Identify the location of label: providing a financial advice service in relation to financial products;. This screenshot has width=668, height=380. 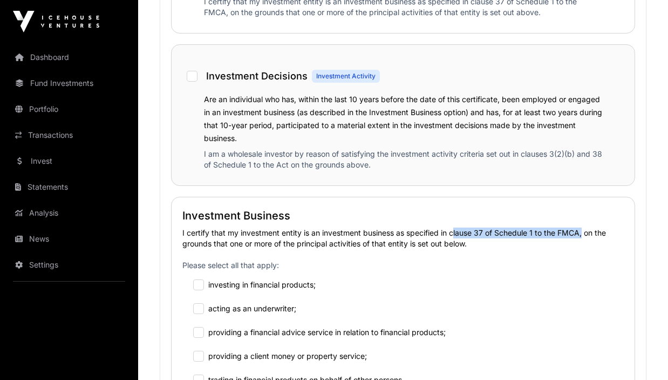
(327, 332).